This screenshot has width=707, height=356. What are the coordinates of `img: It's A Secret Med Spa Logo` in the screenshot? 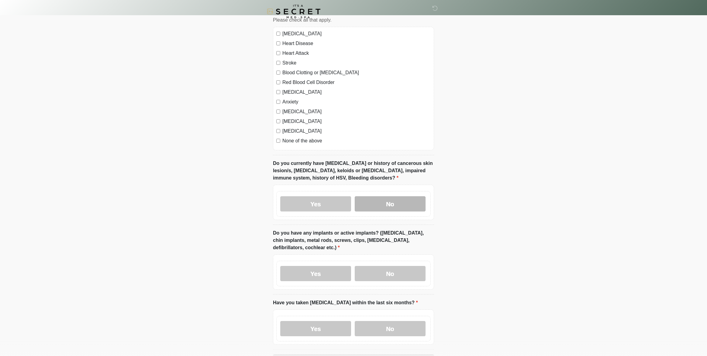 It's located at (294, 11).